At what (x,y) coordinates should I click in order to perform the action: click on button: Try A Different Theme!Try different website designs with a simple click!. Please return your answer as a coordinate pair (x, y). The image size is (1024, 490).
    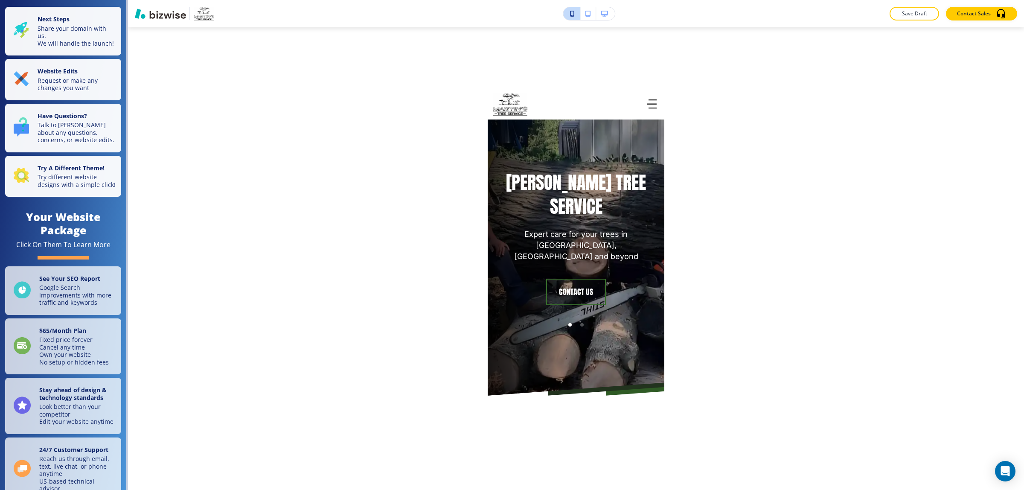
    Looking at the image, I should click on (63, 176).